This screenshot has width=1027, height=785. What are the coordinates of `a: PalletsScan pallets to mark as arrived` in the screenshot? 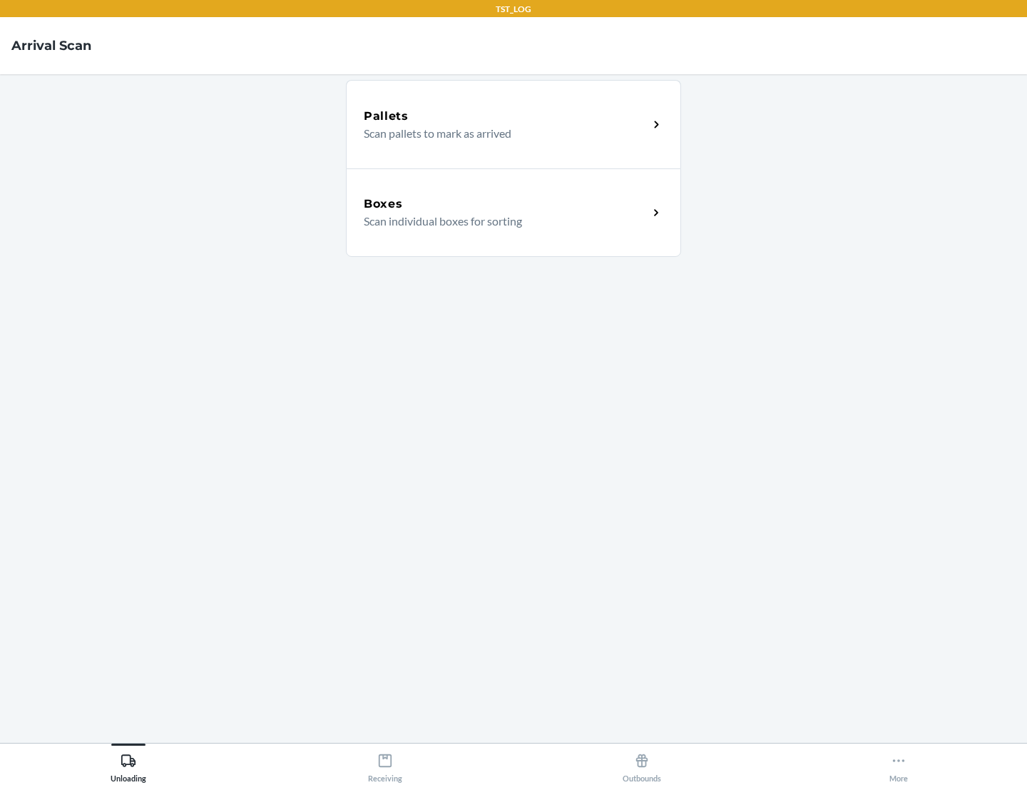 It's located at (514, 124).